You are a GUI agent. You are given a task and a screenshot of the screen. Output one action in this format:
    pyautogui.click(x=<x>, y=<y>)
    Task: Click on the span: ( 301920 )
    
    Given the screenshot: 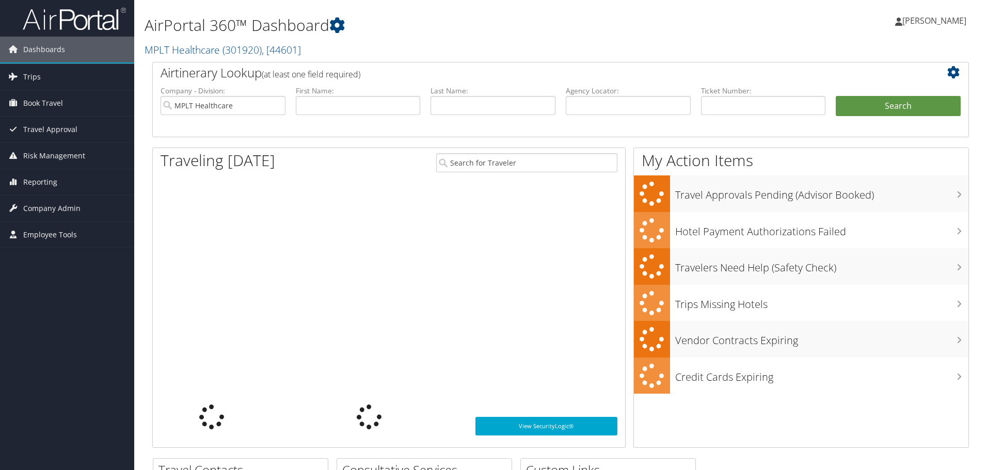 What is the action you would take?
    pyautogui.click(x=242, y=50)
    